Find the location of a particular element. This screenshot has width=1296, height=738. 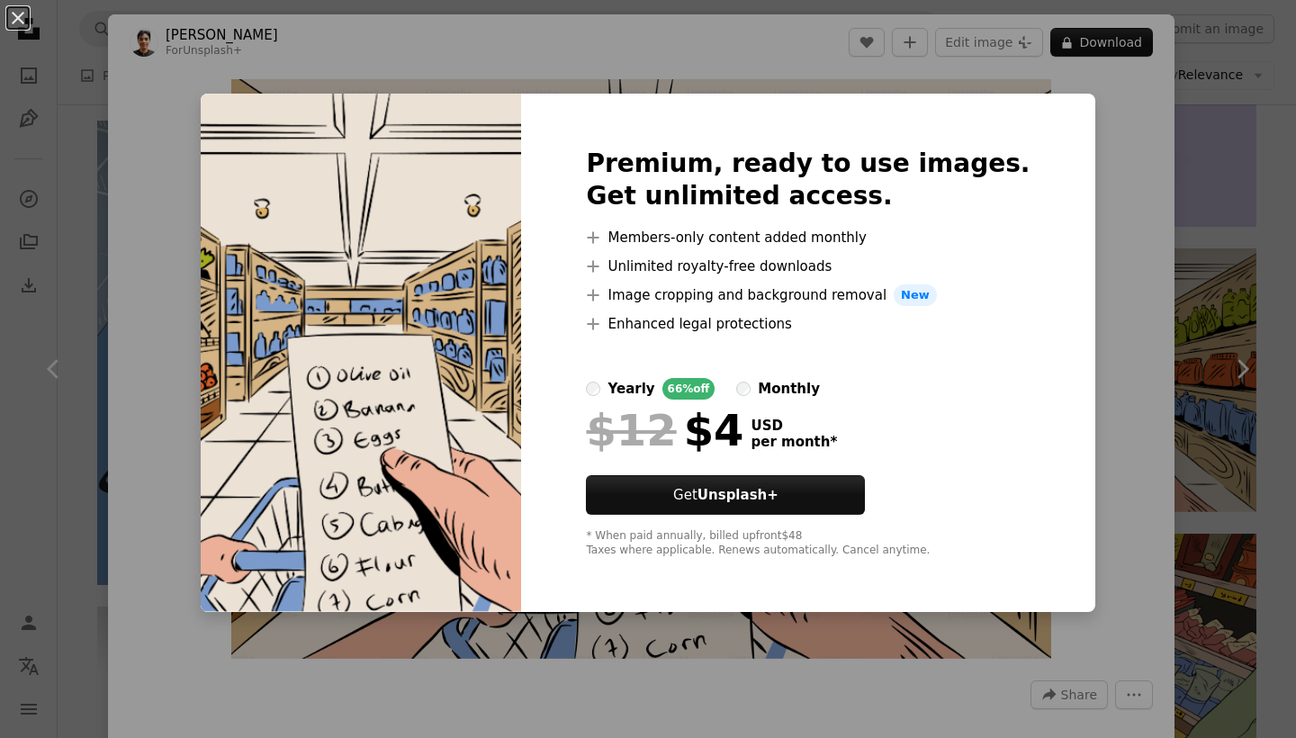

li: Members-only content added monthly is located at coordinates (807, 238).